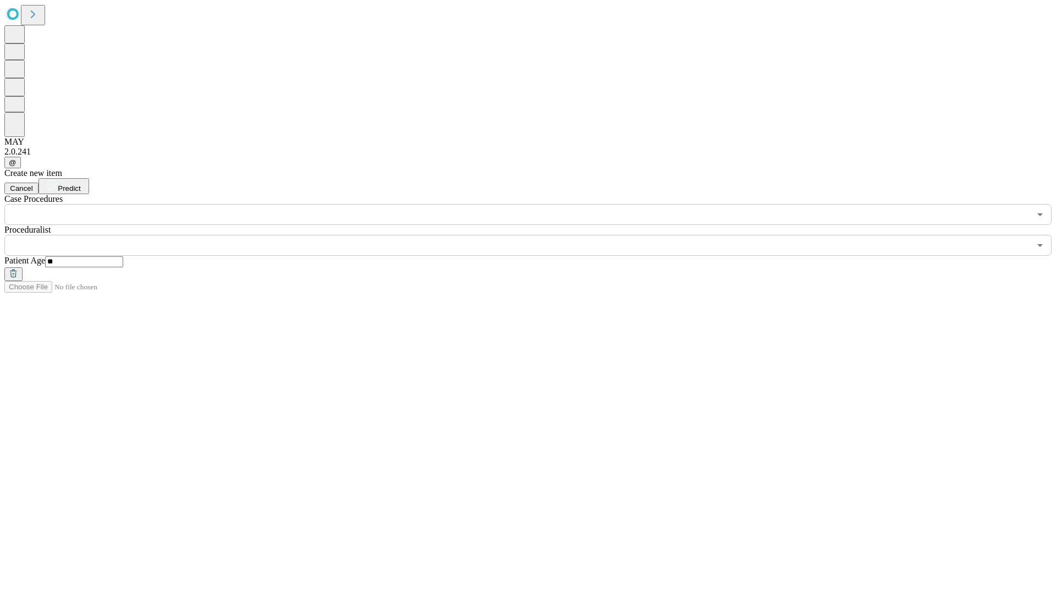 This screenshot has width=1056, height=594. Describe the element at coordinates (21, 188) in the screenshot. I see `button: Cancel` at that location.